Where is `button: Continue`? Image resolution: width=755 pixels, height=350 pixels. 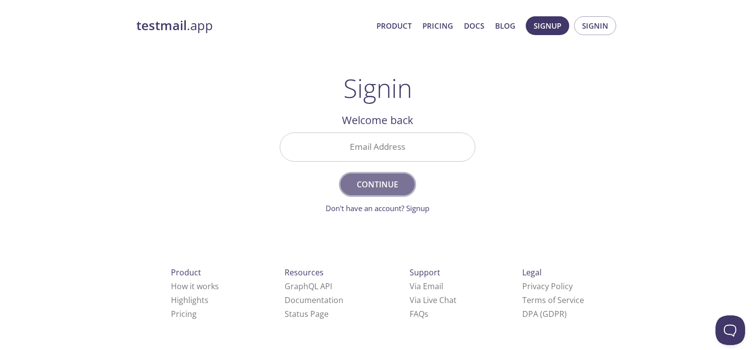 button: Continue is located at coordinates (378, 184).